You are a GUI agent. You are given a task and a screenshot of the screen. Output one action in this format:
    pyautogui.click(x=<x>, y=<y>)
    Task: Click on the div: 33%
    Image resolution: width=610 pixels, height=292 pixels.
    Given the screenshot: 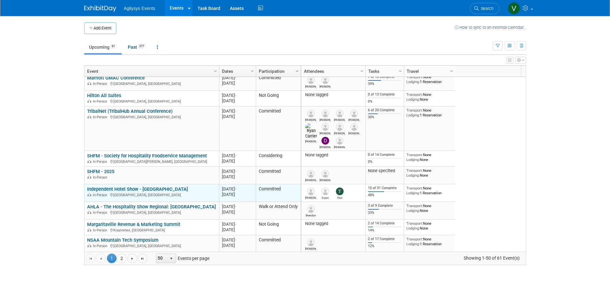 What is the action you would take?
    pyautogui.click(x=385, y=213)
    